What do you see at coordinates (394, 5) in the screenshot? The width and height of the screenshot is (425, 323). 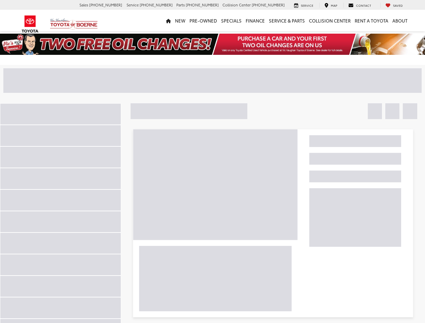 I see `a: My Saved Vehicles` at bounding box center [394, 5].